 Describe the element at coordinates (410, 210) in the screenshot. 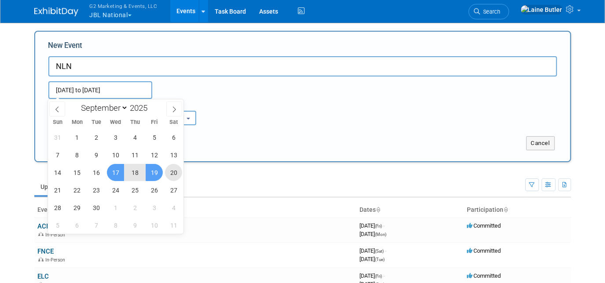

I see `th: Dates` at that location.